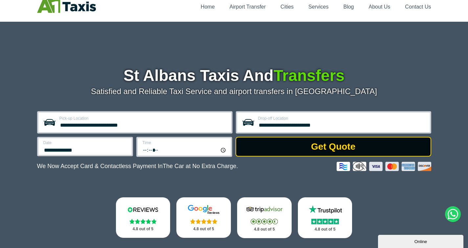 This screenshot has height=248, width=468. What do you see at coordinates (325, 217) in the screenshot?
I see `a: Trustpilot Stars 4.8 out of 5` at bounding box center [325, 217].